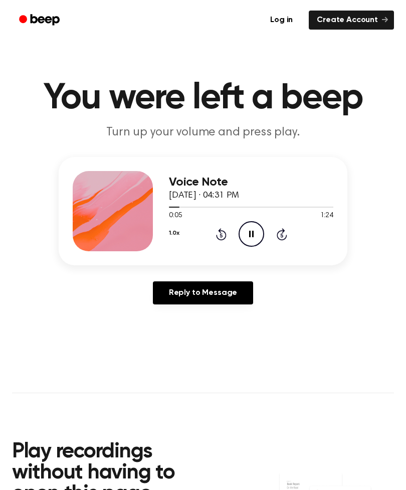 The height and width of the screenshot is (490, 406). I want to click on h1: You were left a beep, so click(203, 98).